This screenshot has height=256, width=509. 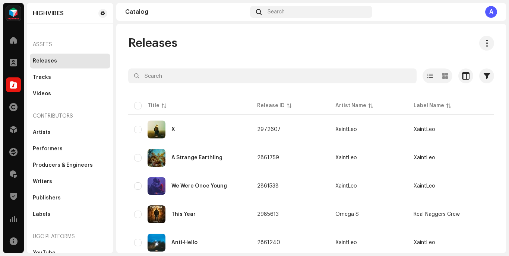 What do you see at coordinates (369, 215) in the screenshot?
I see `span: Omega S` at bounding box center [369, 215].